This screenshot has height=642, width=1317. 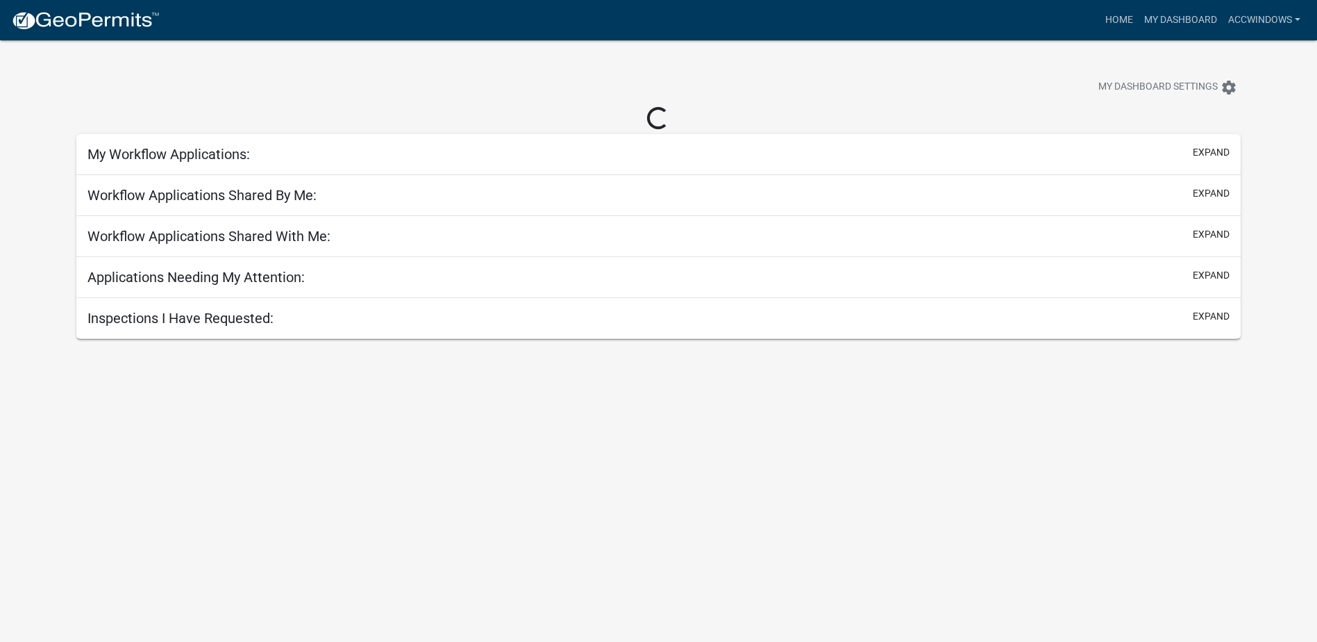 What do you see at coordinates (1168, 87) in the screenshot?
I see `button: My Dashboard Settingssettings` at bounding box center [1168, 87].